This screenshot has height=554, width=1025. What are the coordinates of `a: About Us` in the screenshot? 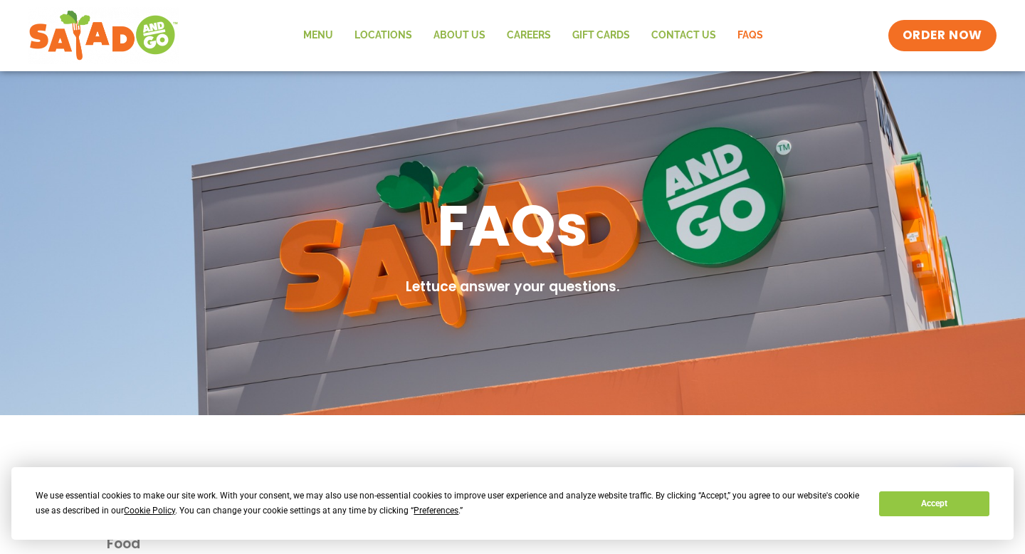 It's located at (459, 36).